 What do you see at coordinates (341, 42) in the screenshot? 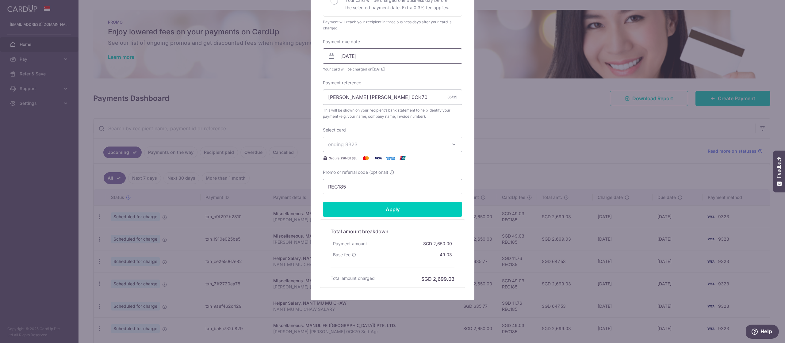
I see `label: Payment due date` at bounding box center [341, 42].